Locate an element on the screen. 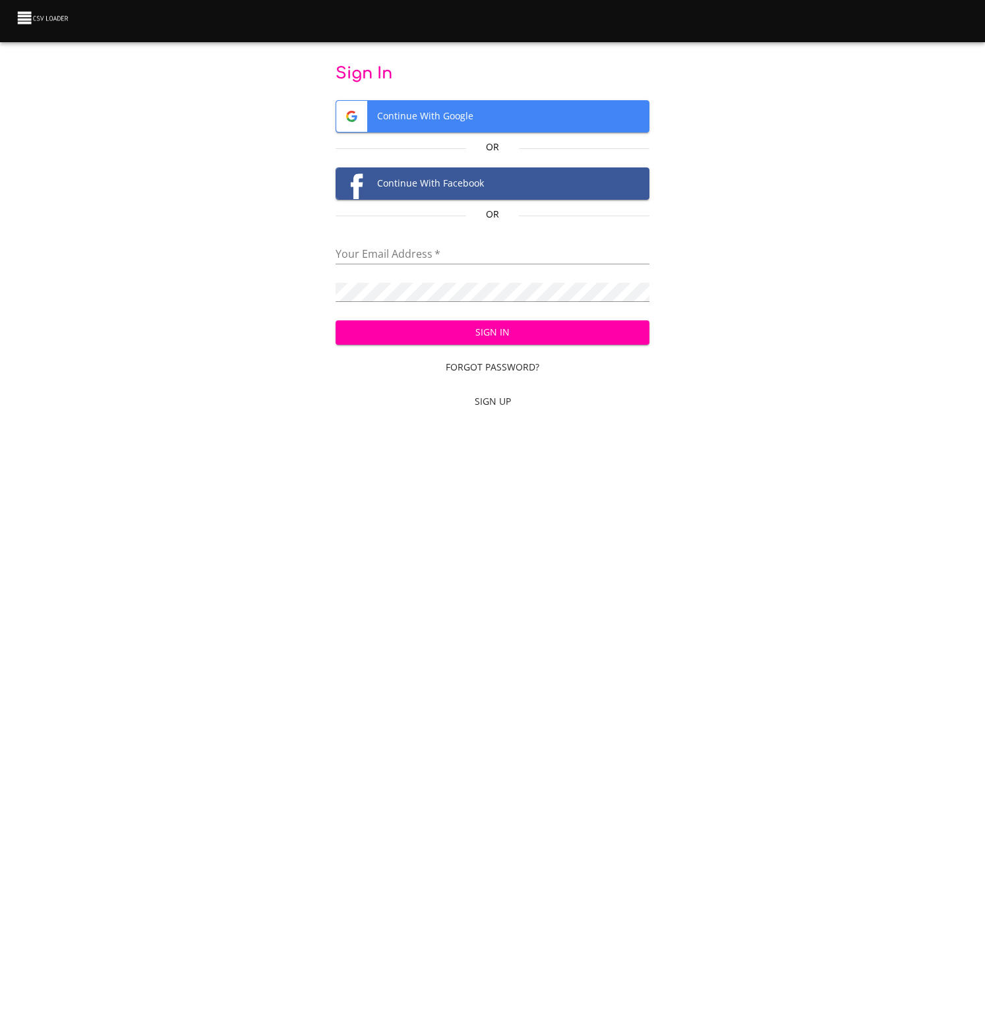 The width and height of the screenshot is (985, 1035). span: Sign In is located at coordinates (492, 332).